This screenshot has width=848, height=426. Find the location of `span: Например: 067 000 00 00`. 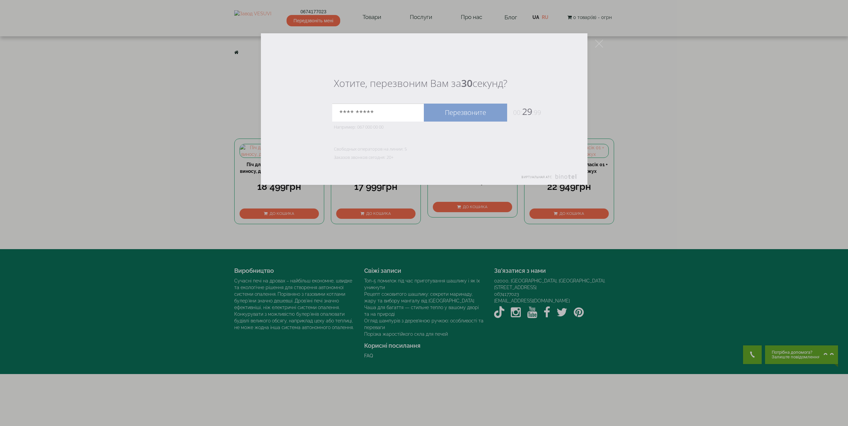

span: Например: 067 000 00 00 is located at coordinates (358, 127).